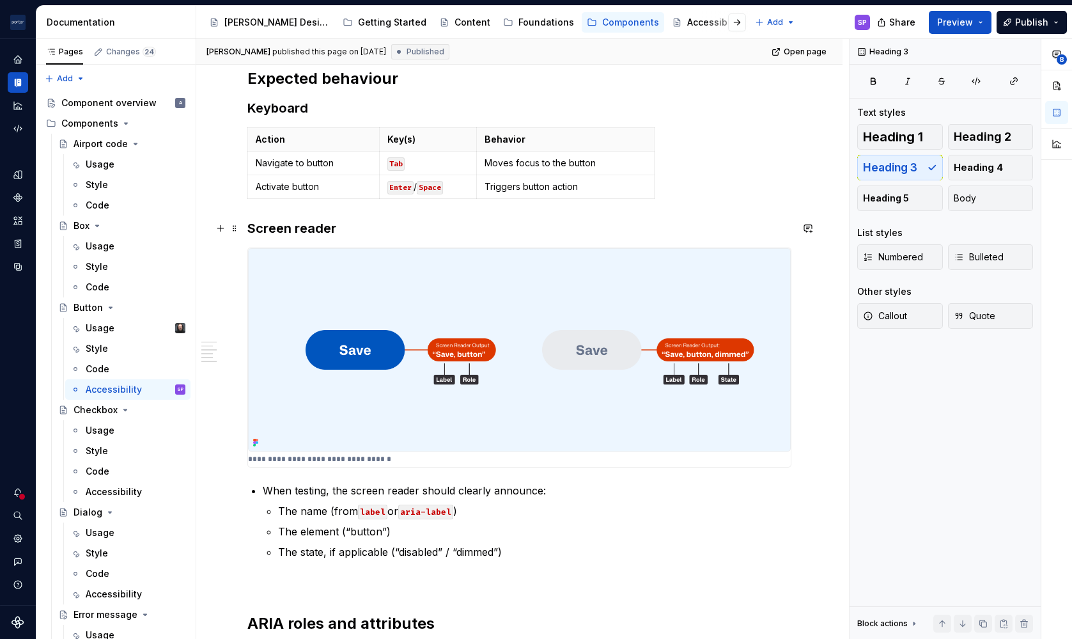 This screenshot has width=1072, height=639. Describe the element at coordinates (88, 308) in the screenshot. I see `div: Button` at that location.